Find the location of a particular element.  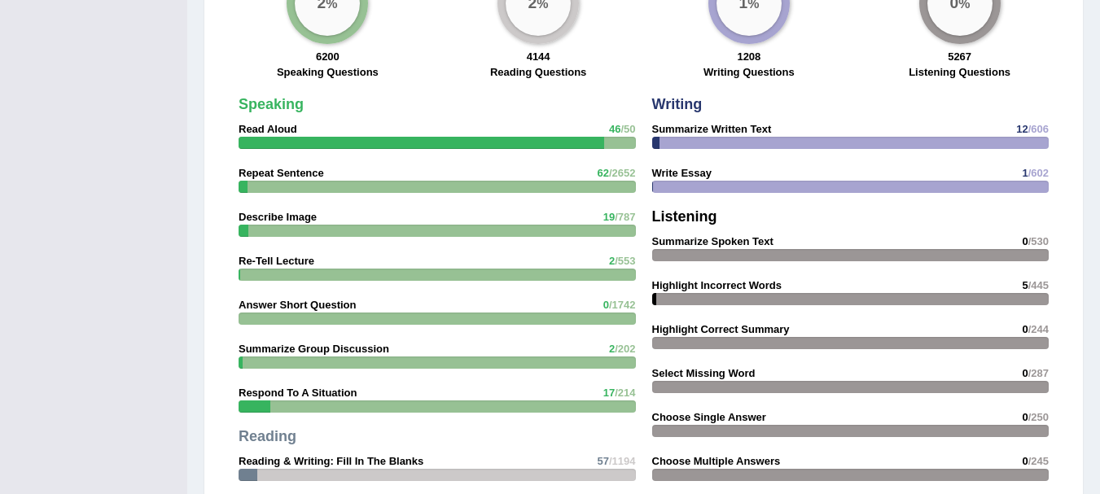

span: 19 is located at coordinates (609, 217).